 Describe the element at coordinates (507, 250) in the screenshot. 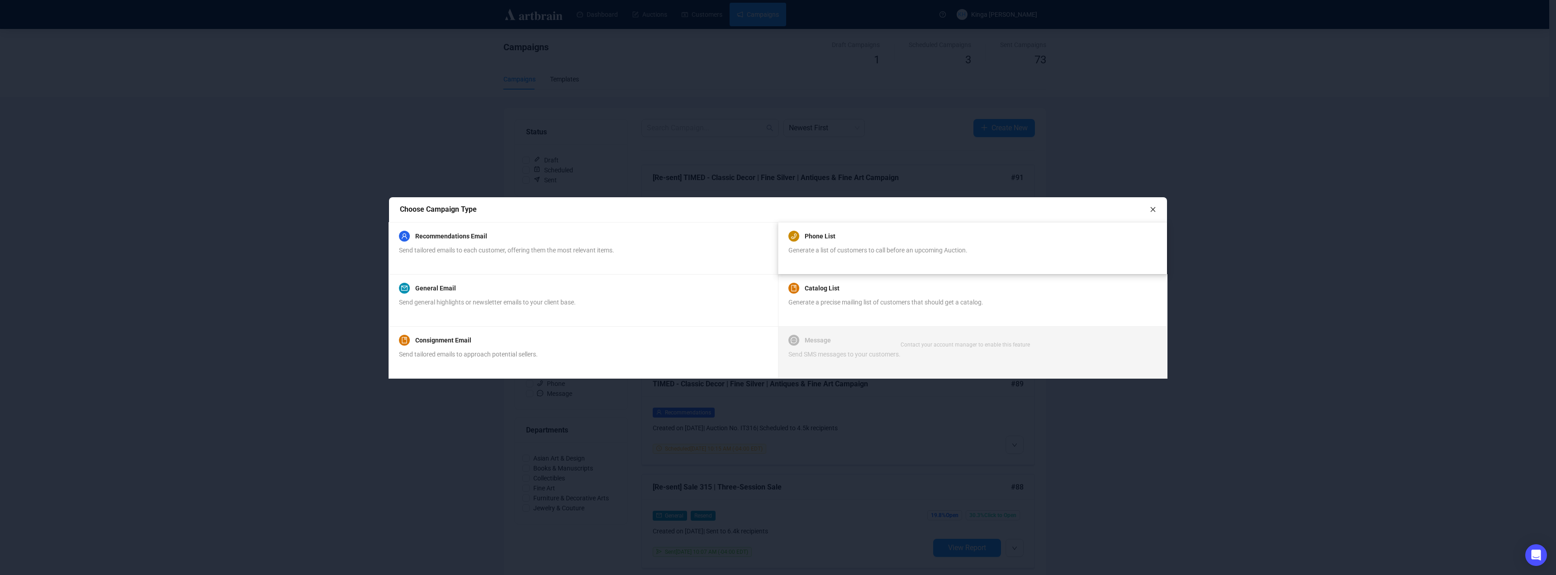

I see `span: Send tailored emails to each customer, offering them the most relevant items.` at that location.